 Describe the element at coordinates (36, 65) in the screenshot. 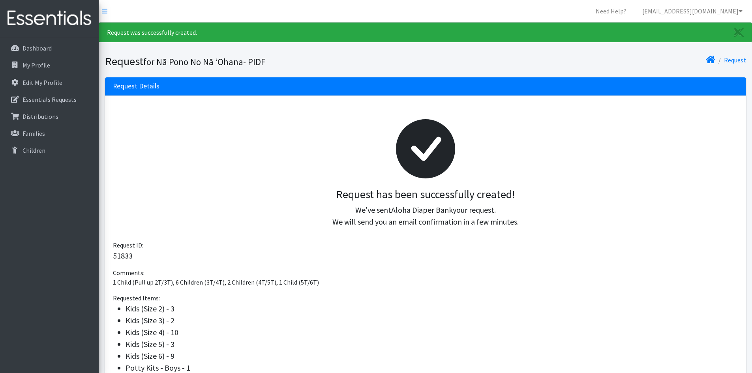

I see `p: My Profile` at that location.